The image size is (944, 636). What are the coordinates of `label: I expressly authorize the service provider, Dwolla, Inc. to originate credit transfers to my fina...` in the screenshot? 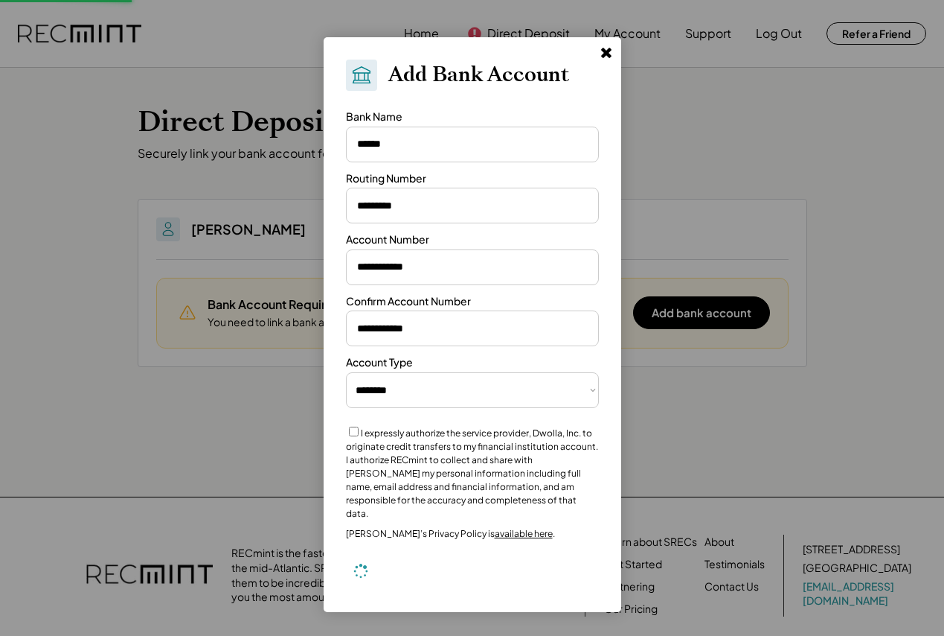 It's located at (472, 473).